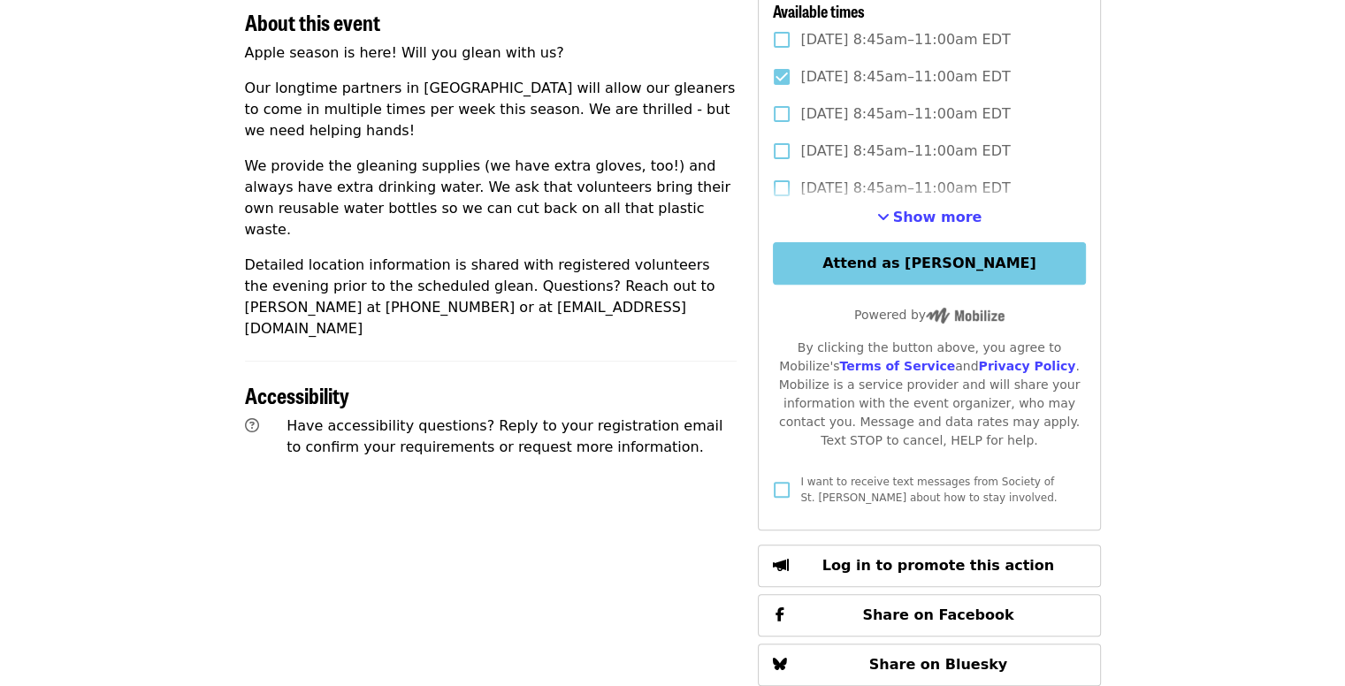  What do you see at coordinates (937, 217) in the screenshot?
I see `span: Show more` at bounding box center [937, 217].